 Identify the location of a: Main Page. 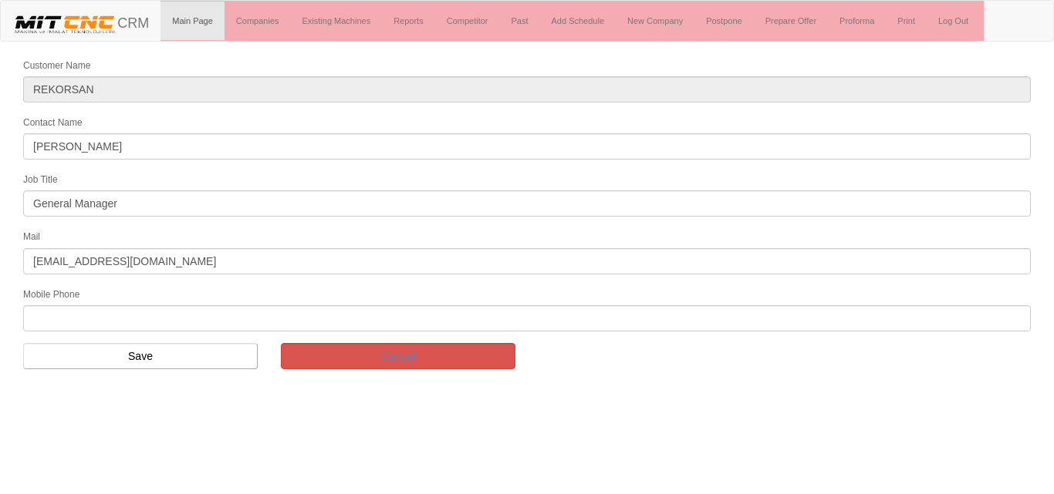
(192, 21).